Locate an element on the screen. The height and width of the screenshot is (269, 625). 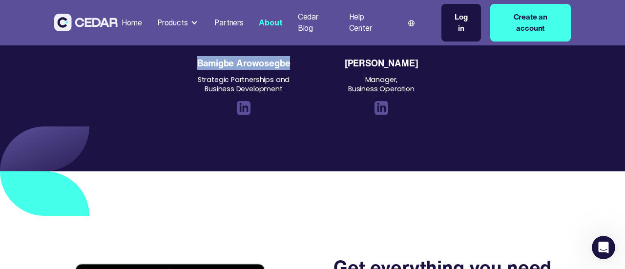
div: Home is located at coordinates (131, 23).